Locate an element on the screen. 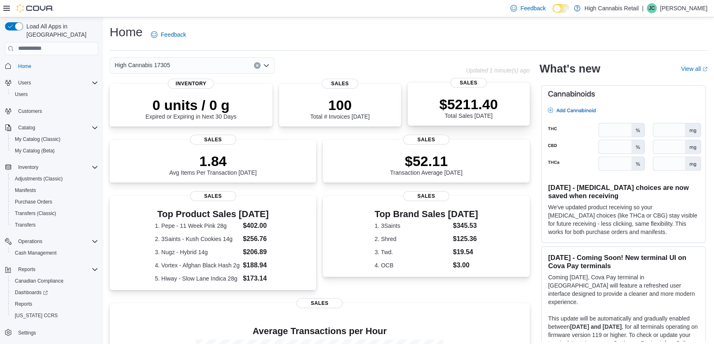  p: Updated 1 minute(s) ago is located at coordinates (497, 70).